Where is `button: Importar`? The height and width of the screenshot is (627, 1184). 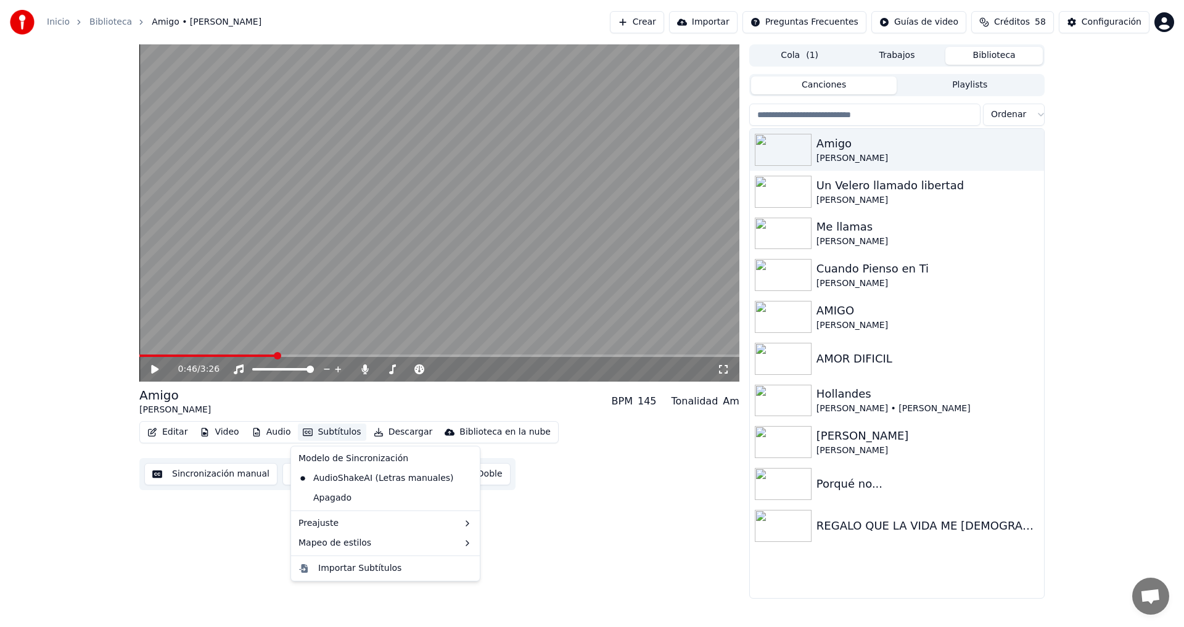 button: Importar is located at coordinates (703, 22).